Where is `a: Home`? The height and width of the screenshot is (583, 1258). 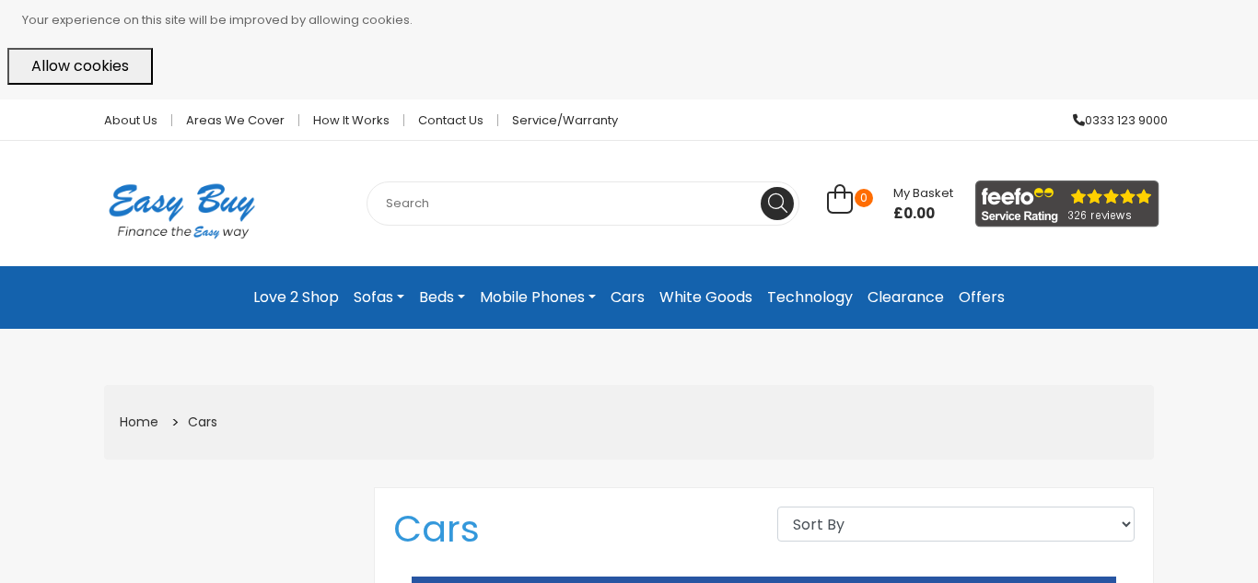 a: Home is located at coordinates (139, 422).